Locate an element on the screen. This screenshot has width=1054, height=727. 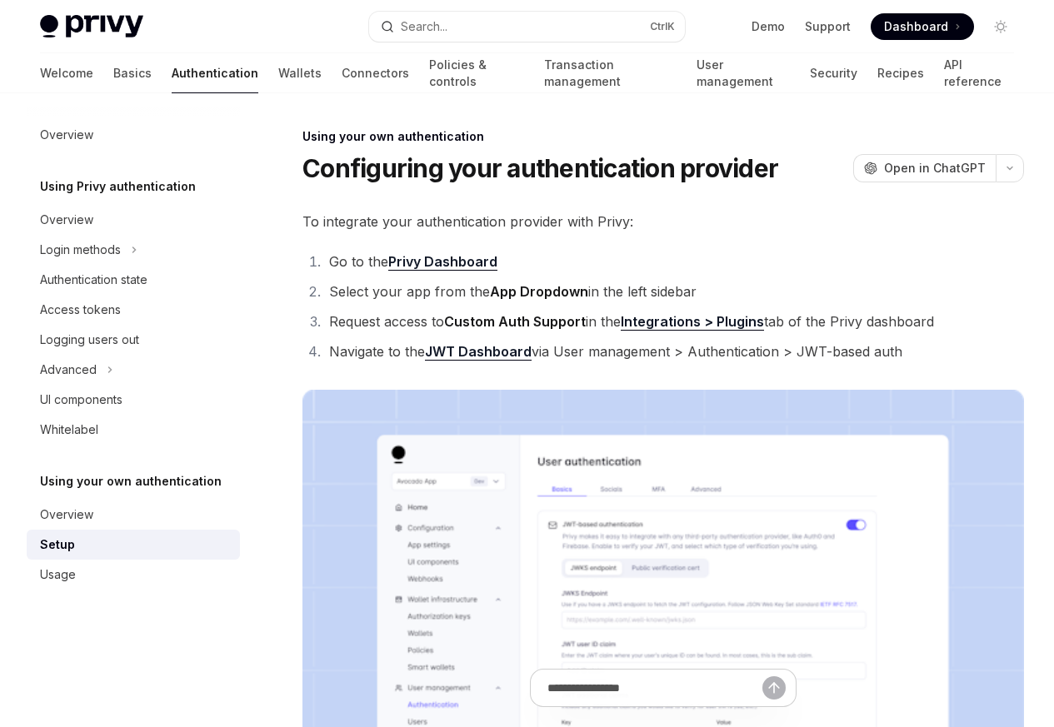
span: To integrate your authentication provider with Privy: is located at coordinates (663, 222).